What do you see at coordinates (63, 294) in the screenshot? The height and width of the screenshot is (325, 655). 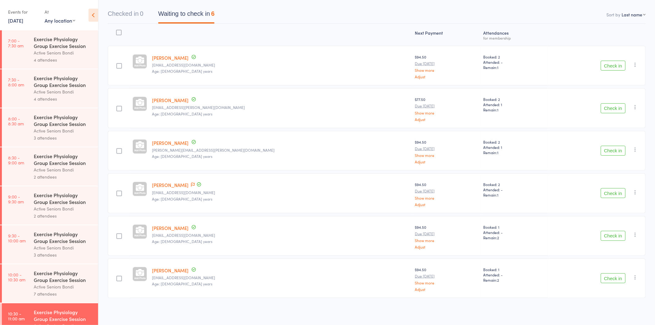 I see `div: 7 attendees` at bounding box center [63, 294].